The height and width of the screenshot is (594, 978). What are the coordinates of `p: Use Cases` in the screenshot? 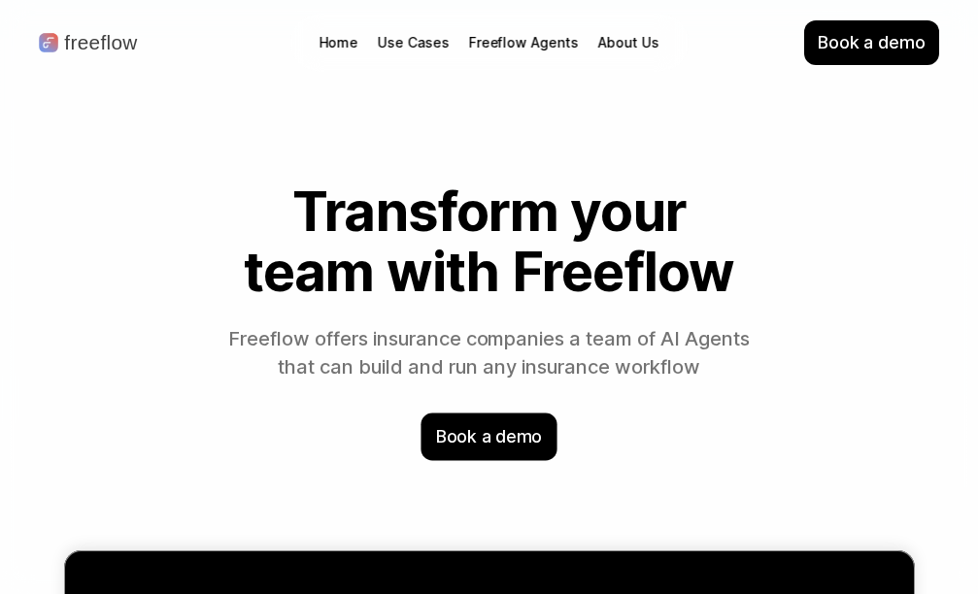 It's located at (413, 43).